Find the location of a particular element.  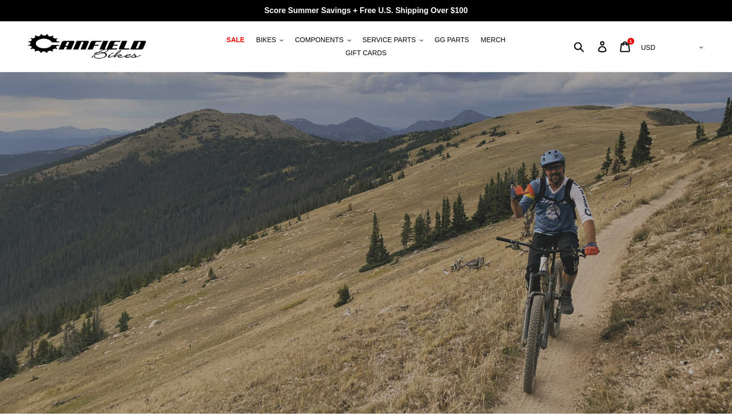

button: BIKES is located at coordinates (270, 40).